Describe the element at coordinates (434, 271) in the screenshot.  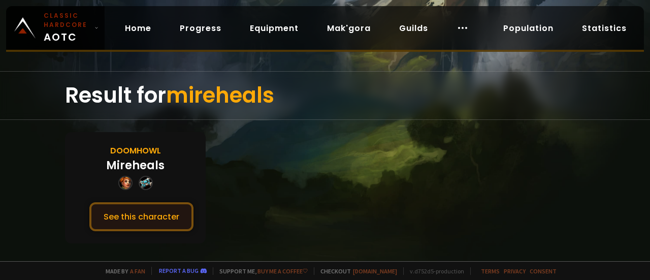
I see `span: v. d752d5 - production` at that location.